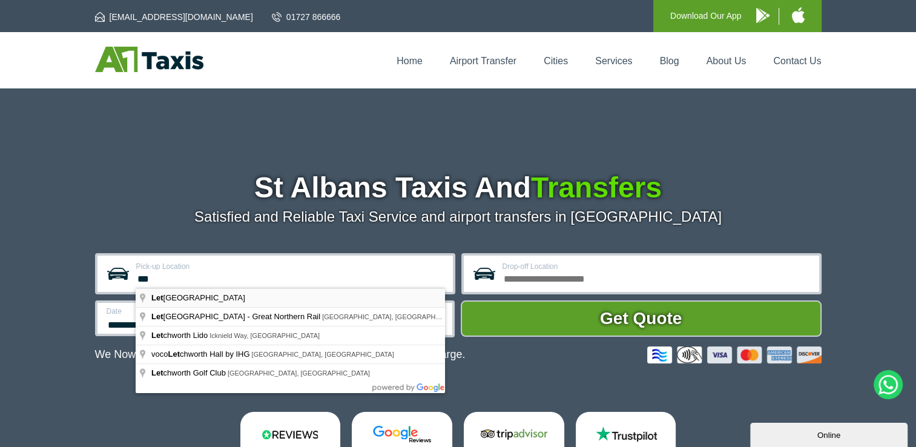 This screenshot has height=447, width=916. What do you see at coordinates (556, 61) in the screenshot?
I see `a: Cities` at bounding box center [556, 61].